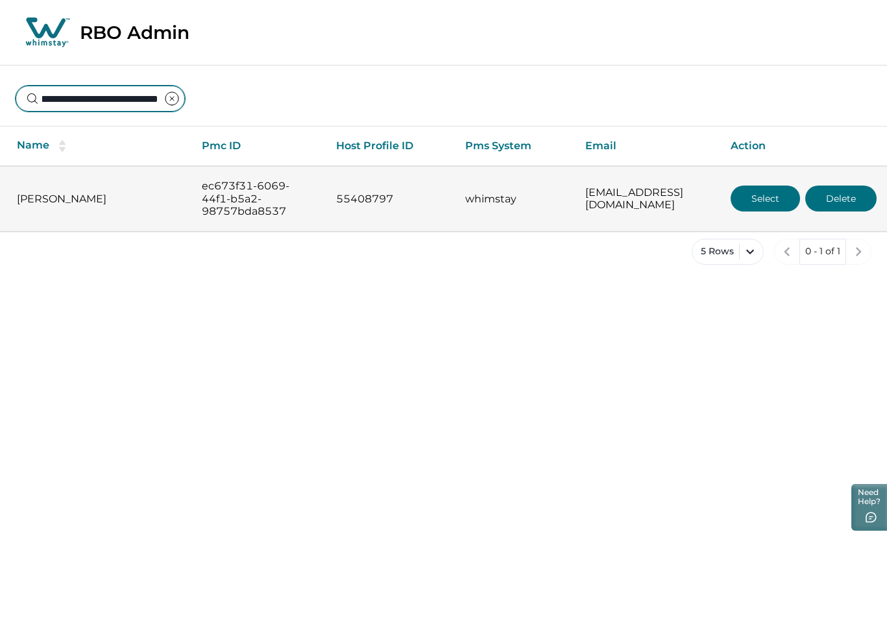 The image size is (887, 628). What do you see at coordinates (858, 252) in the screenshot?
I see `button: next page` at bounding box center [858, 252].